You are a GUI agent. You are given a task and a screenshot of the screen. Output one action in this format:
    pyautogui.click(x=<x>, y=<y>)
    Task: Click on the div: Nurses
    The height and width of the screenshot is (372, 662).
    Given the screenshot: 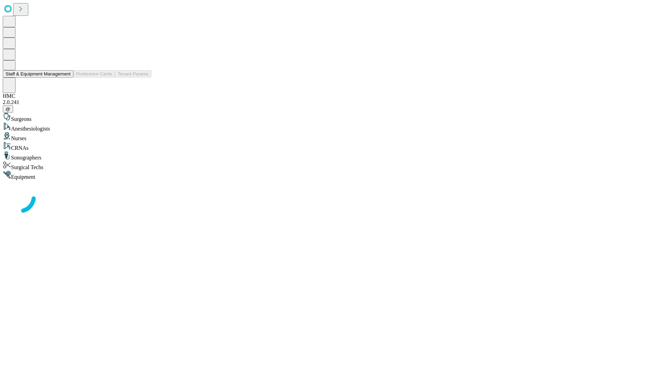 What is the action you would take?
    pyautogui.click(x=331, y=137)
    